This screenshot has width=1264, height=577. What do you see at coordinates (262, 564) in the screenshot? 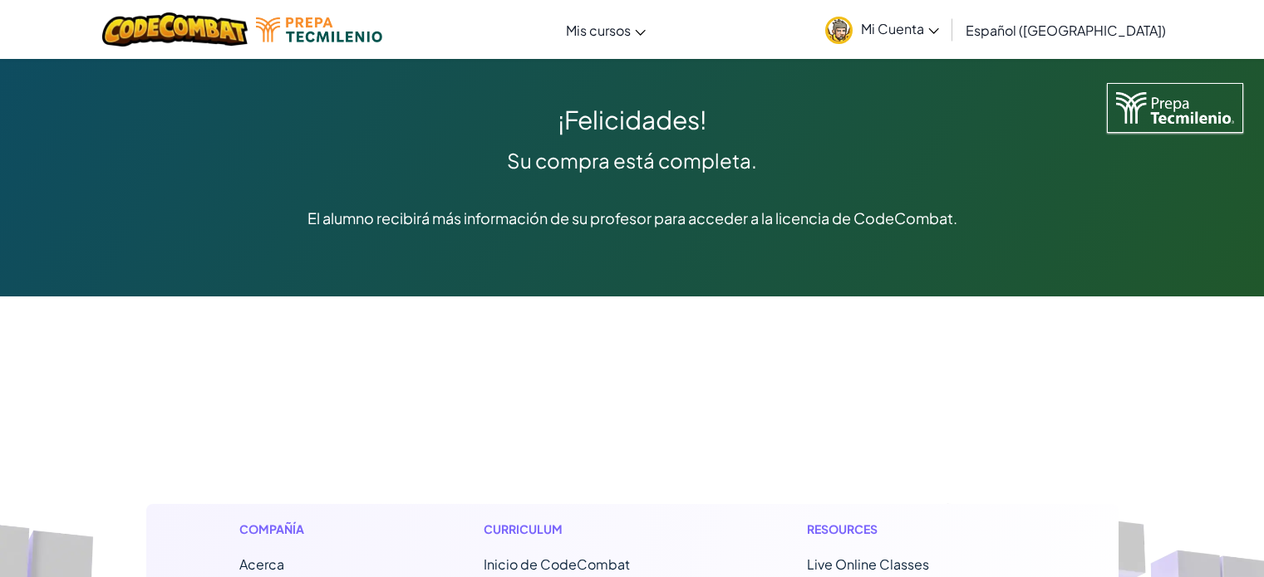
I see `a: Acerca` at bounding box center [262, 564].